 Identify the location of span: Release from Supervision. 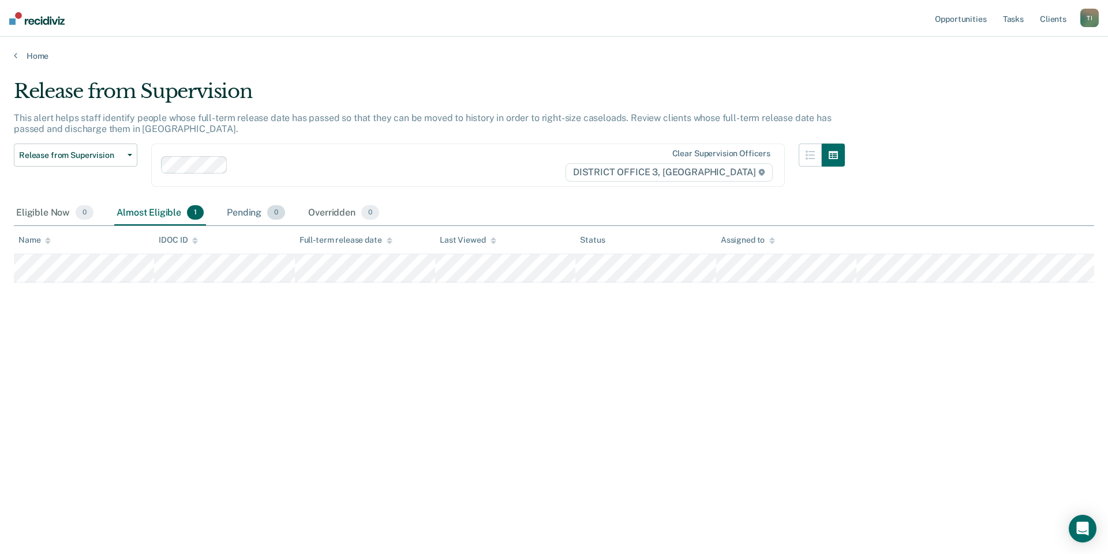
(71, 155).